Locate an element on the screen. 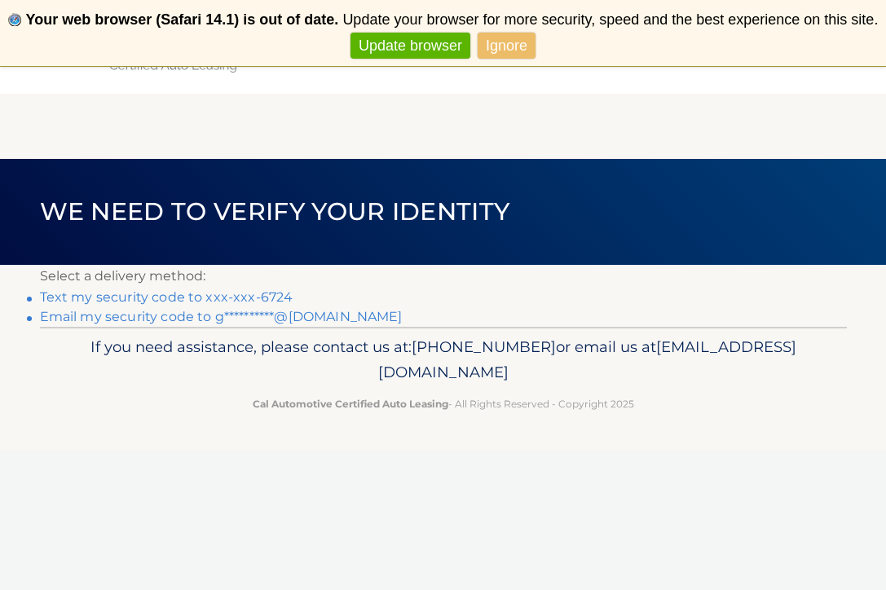  a: Update browser is located at coordinates (410, 46).